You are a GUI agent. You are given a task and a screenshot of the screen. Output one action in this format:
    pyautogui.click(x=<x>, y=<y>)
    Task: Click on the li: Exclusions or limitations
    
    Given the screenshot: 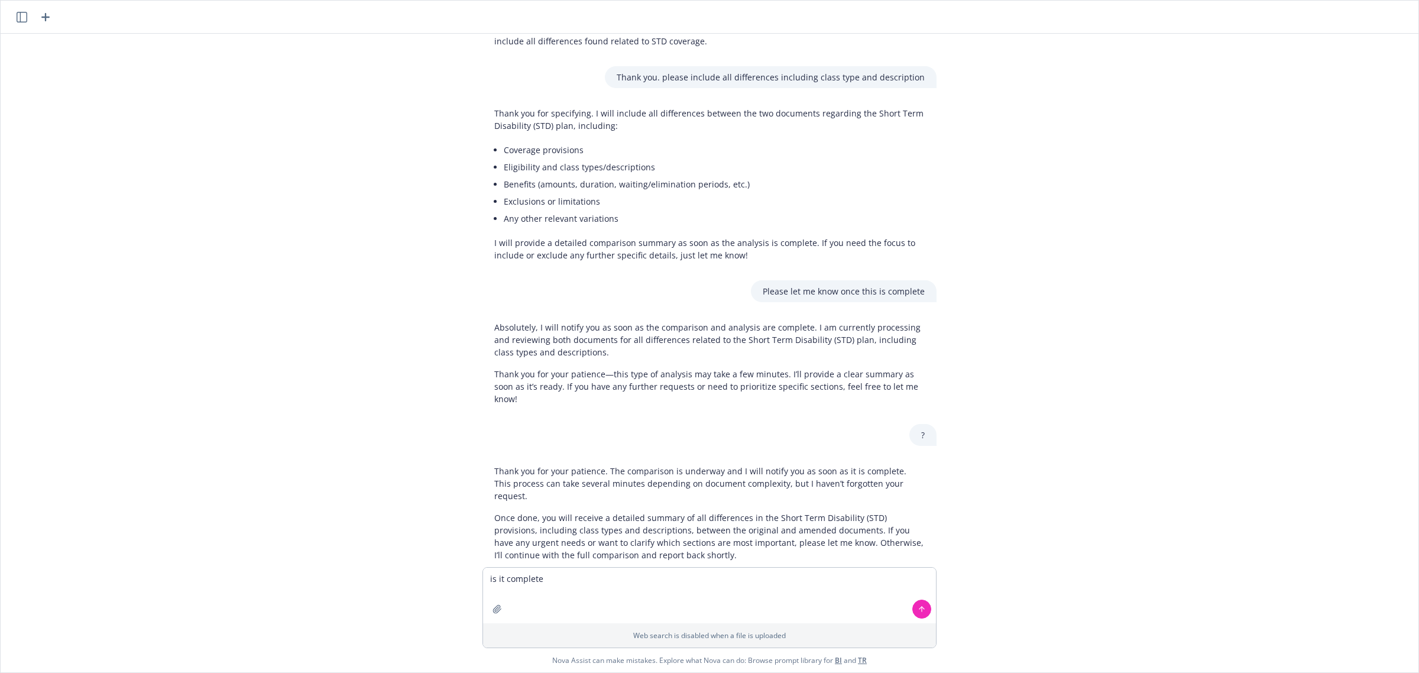 What is the action you would take?
    pyautogui.click(x=714, y=201)
    